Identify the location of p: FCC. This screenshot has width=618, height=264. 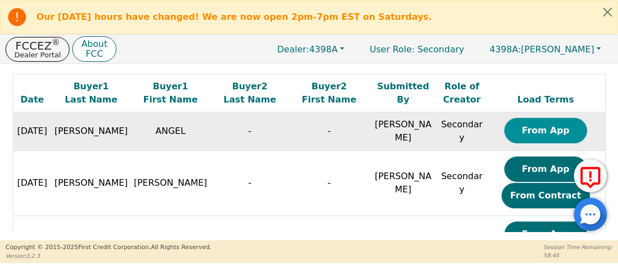
(94, 54).